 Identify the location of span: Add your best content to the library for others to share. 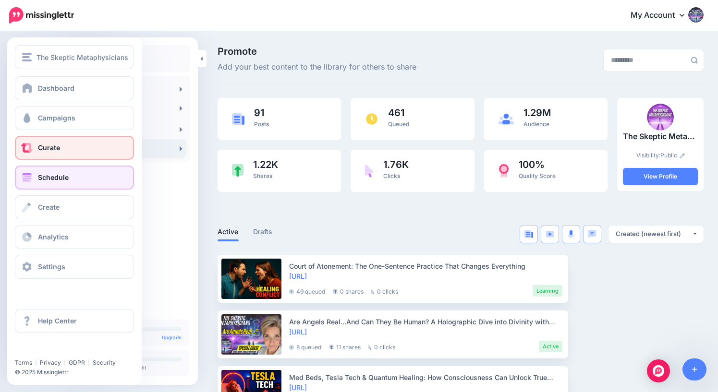
(317, 67).